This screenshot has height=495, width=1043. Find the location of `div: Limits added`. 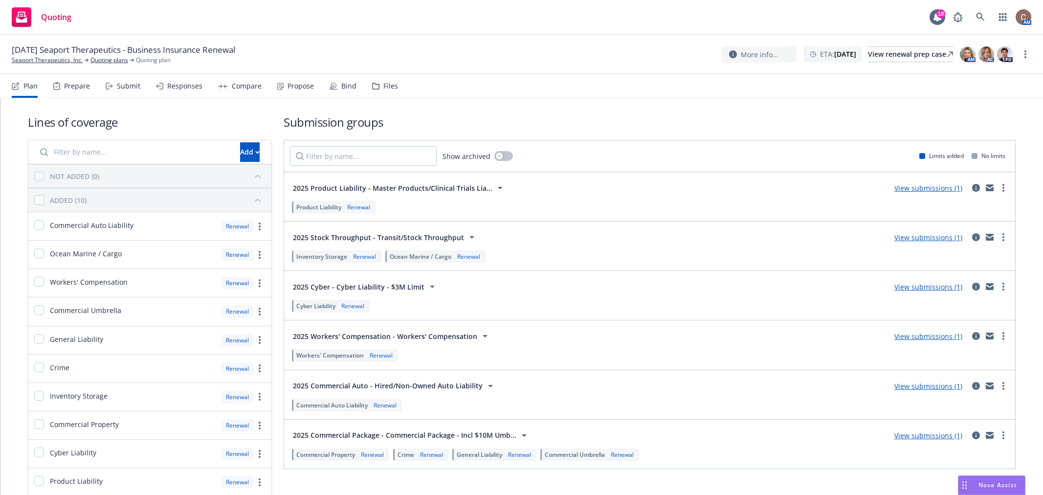

div: Limits added is located at coordinates (941, 155).